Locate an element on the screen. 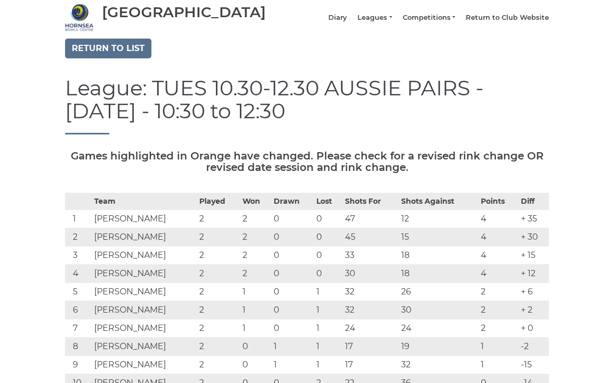  a: Return to list is located at coordinates (108, 49).